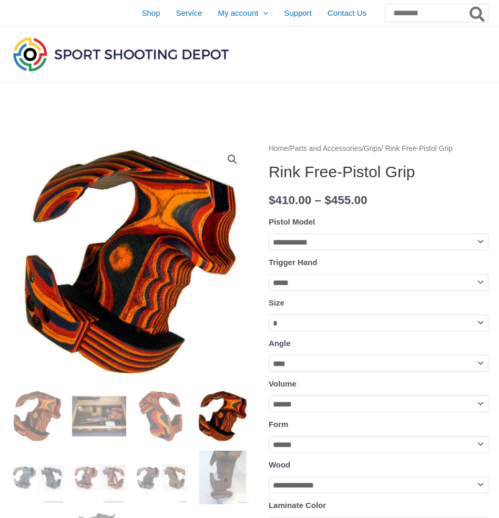 The height and width of the screenshot is (518, 499). What do you see at coordinates (278, 148) in the screenshot?
I see `a: Home` at bounding box center [278, 148].